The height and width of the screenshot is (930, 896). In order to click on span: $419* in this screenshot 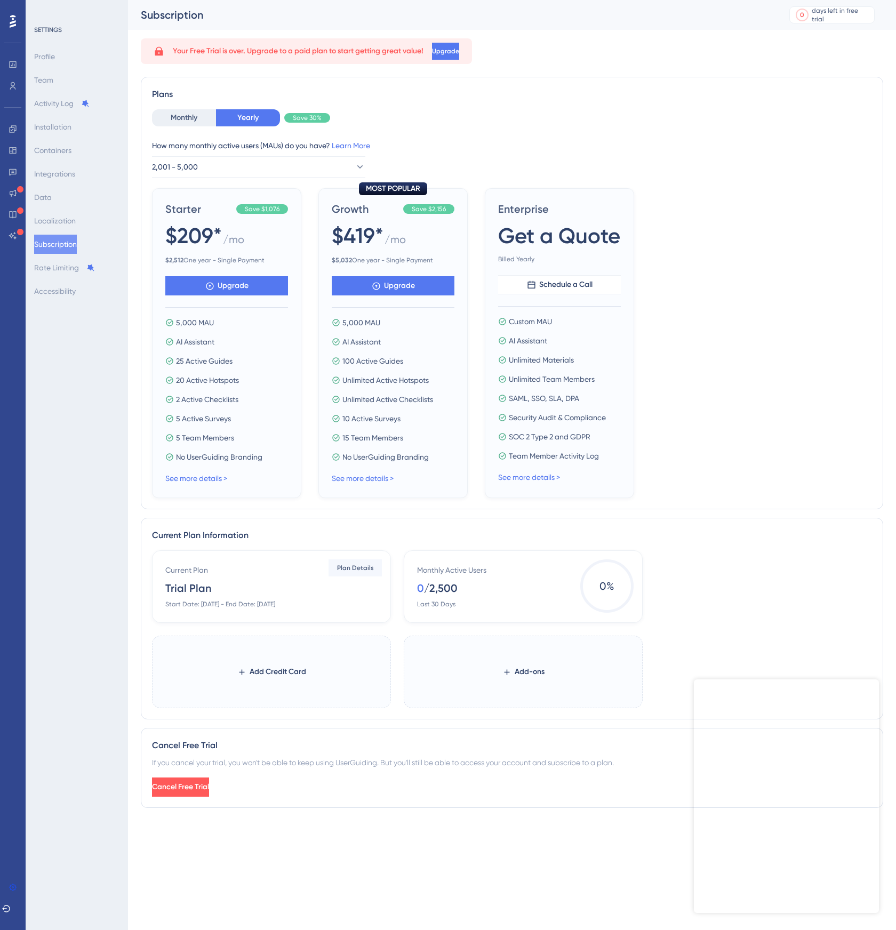, I will do `click(357, 236)`.